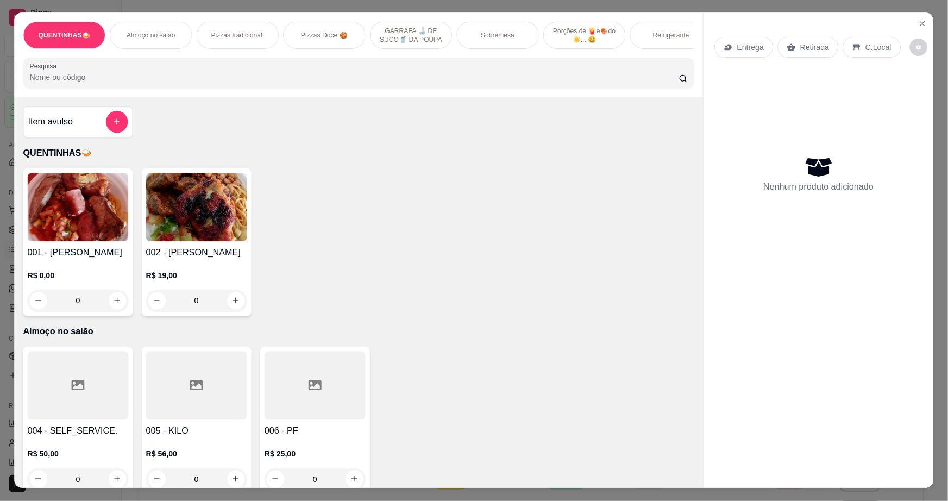 This screenshot has height=501, width=948. I want to click on p: C.Local, so click(878, 47).